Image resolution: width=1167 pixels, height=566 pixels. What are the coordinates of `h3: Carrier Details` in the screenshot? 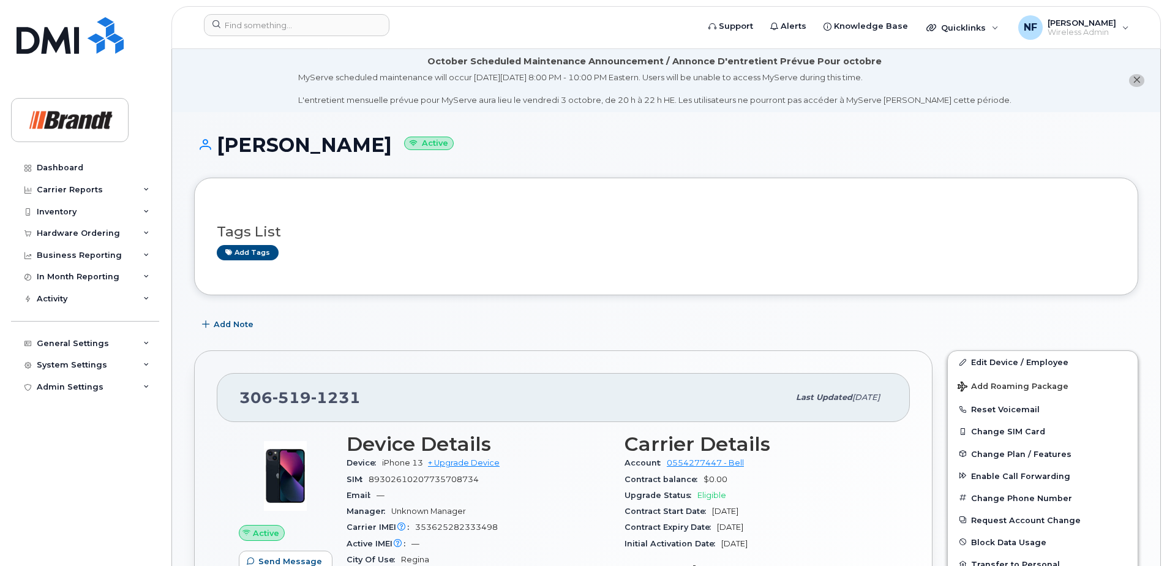 It's located at (756, 444).